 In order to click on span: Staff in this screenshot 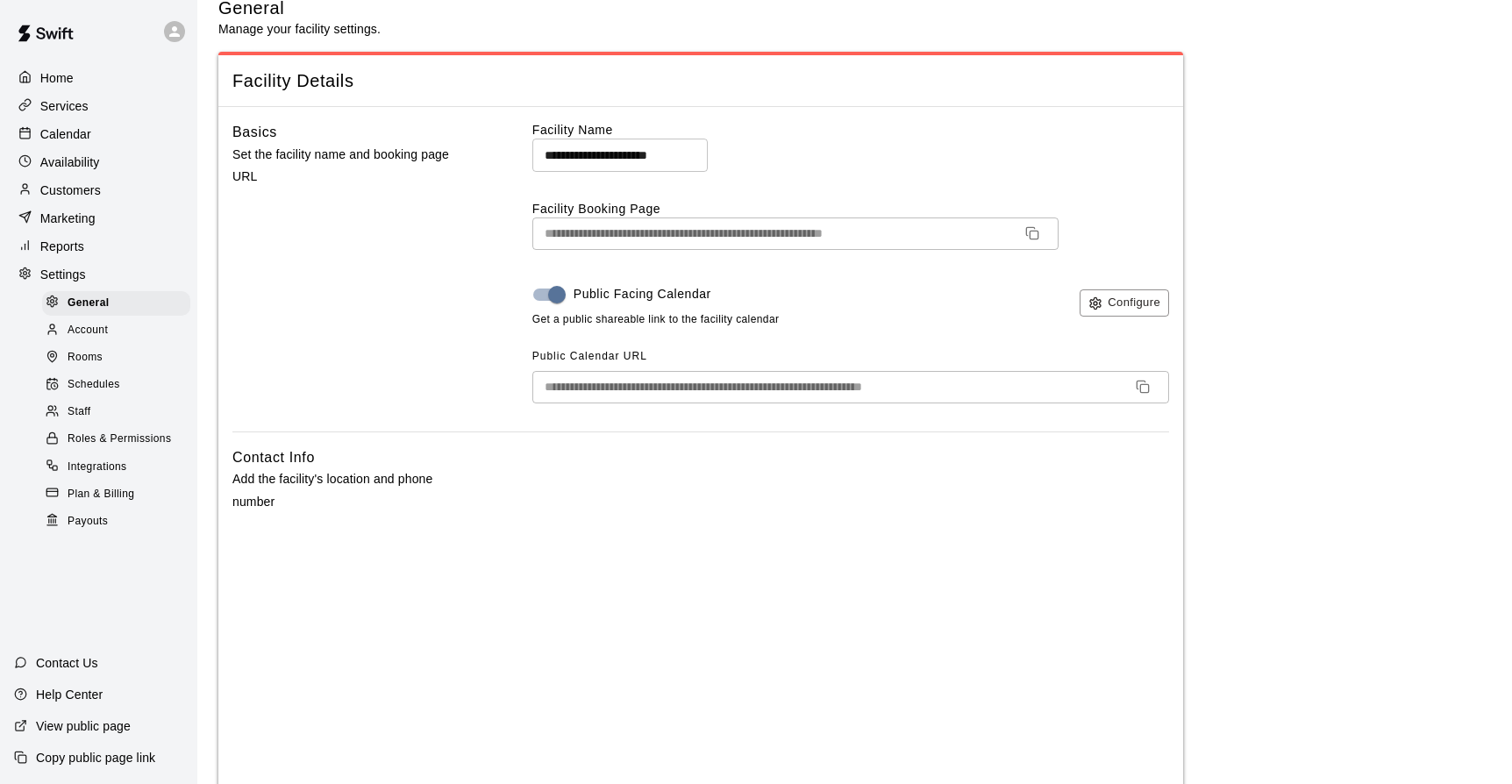, I will do `click(79, 412)`.